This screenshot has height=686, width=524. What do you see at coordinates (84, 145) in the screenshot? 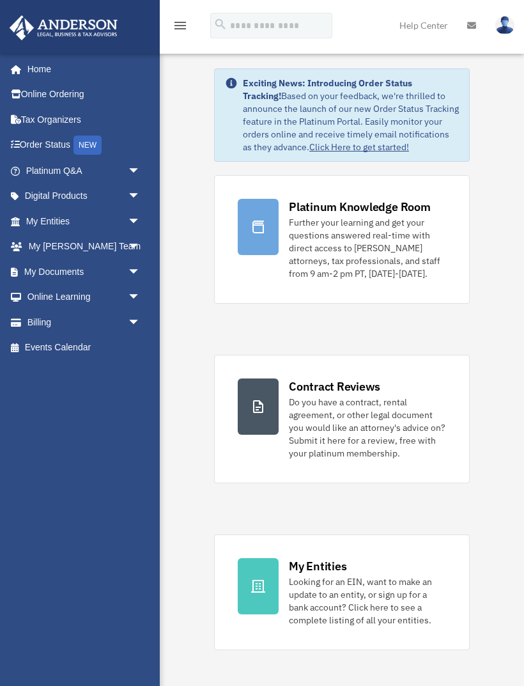
I see `a: Order StatusNEW` at bounding box center [84, 145].